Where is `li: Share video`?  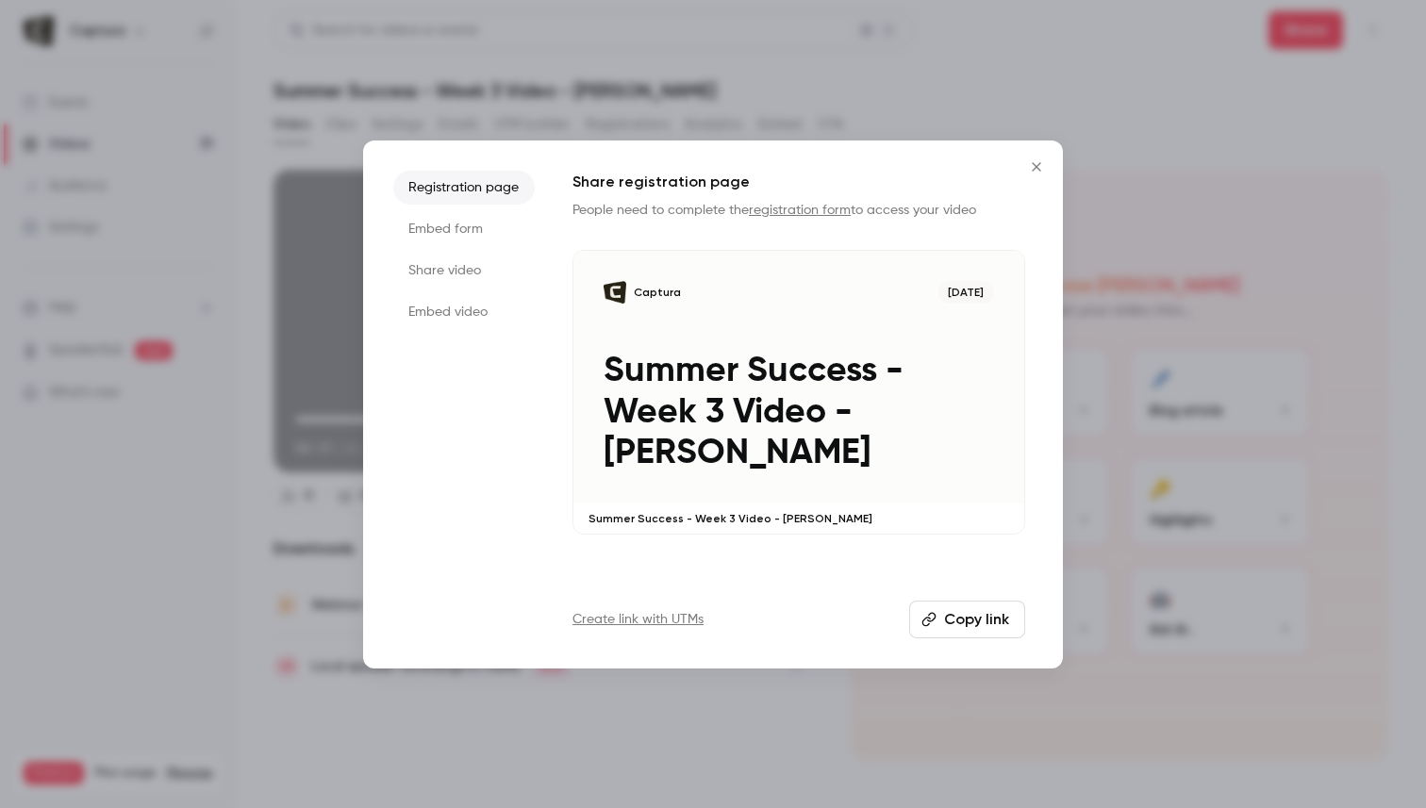
li: Share video is located at coordinates (464, 271).